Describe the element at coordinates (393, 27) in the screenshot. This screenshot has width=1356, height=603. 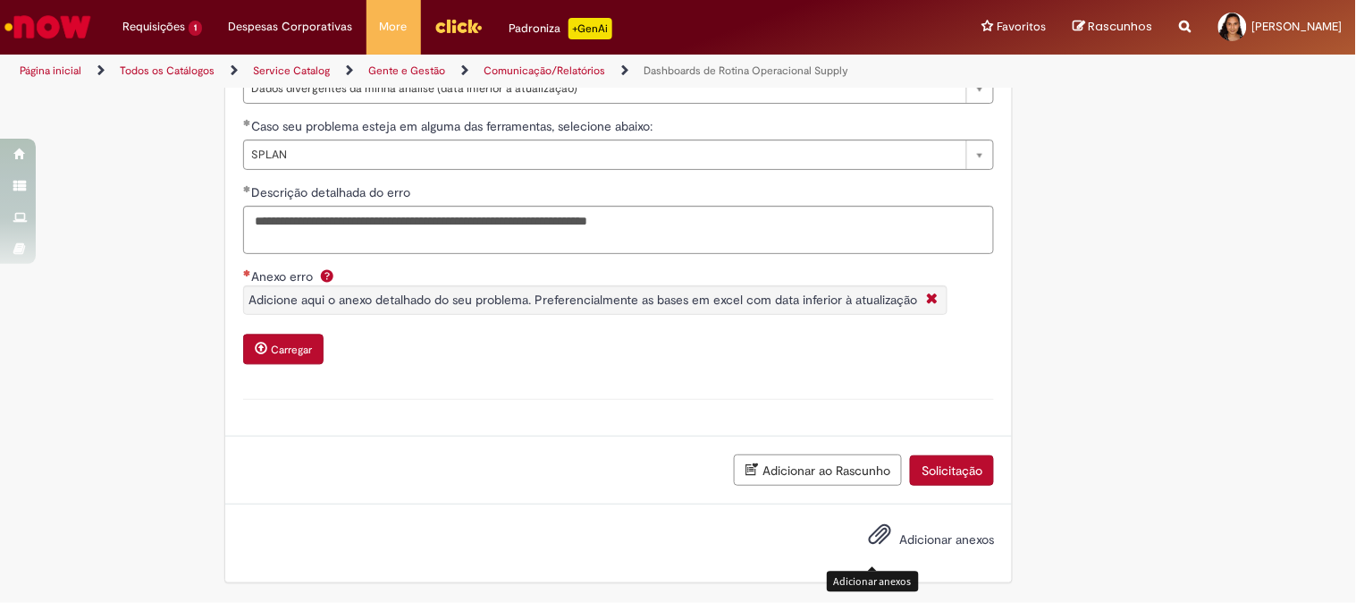
I see `span: More` at that location.